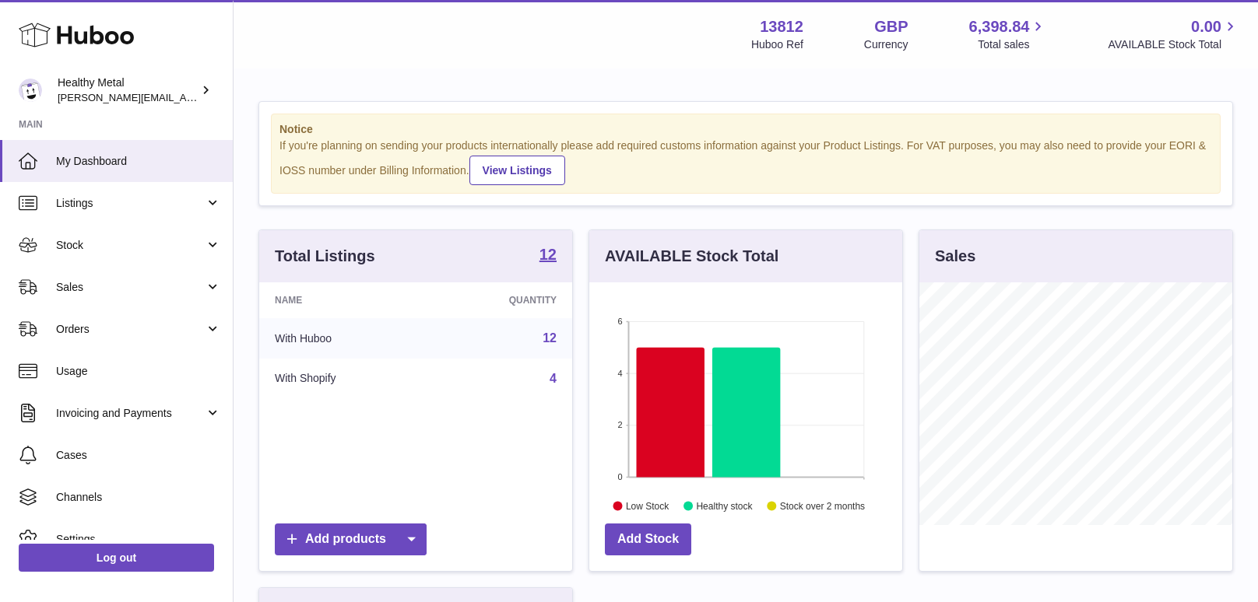 Image resolution: width=1258 pixels, height=602 pixels. What do you see at coordinates (890, 26) in the screenshot?
I see `strong: GBP` at bounding box center [890, 26].